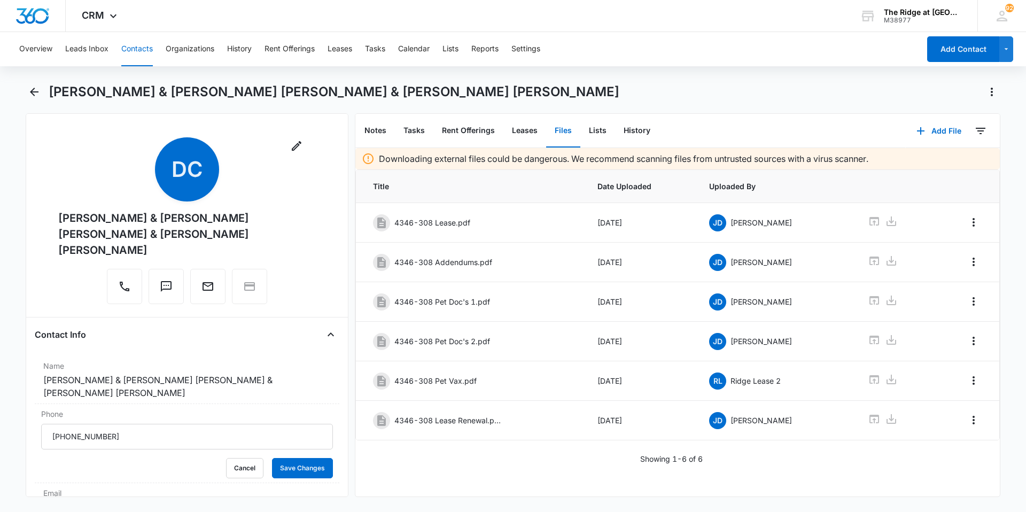 This screenshot has width=1026, height=512. Describe the element at coordinates (755, 380) in the screenshot. I see `p: Ridge Lease 2` at that location.